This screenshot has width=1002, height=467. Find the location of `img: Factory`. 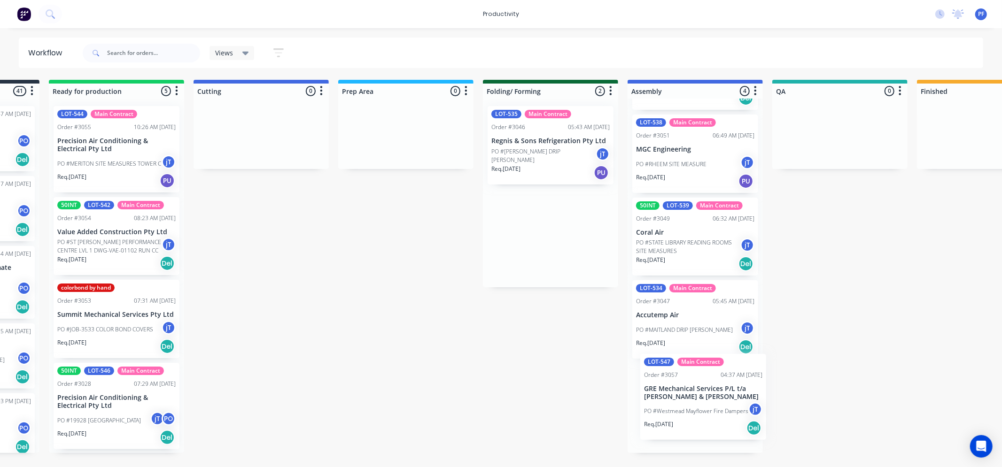

img: Factory is located at coordinates (24, 14).